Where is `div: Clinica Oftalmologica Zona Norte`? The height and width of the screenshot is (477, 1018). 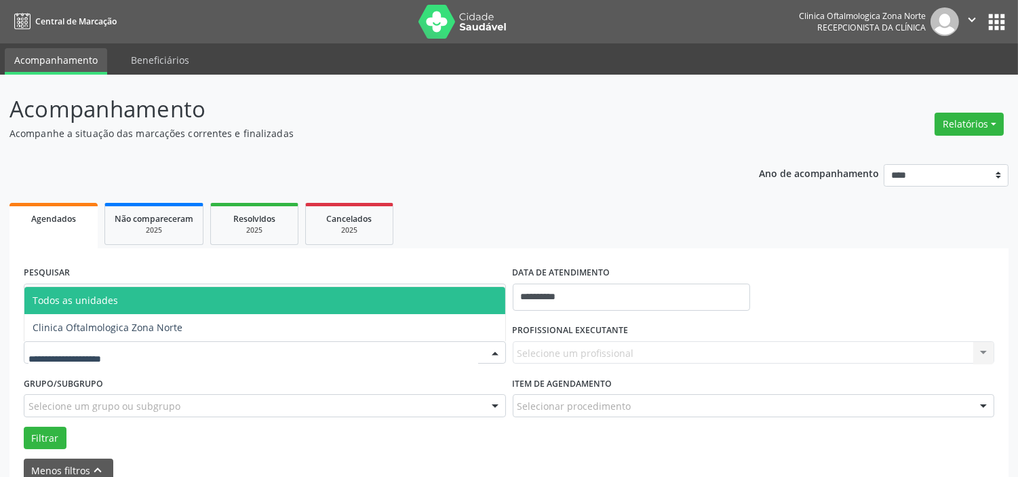
div: Clinica Oftalmologica Zona Norte is located at coordinates (862, 16).